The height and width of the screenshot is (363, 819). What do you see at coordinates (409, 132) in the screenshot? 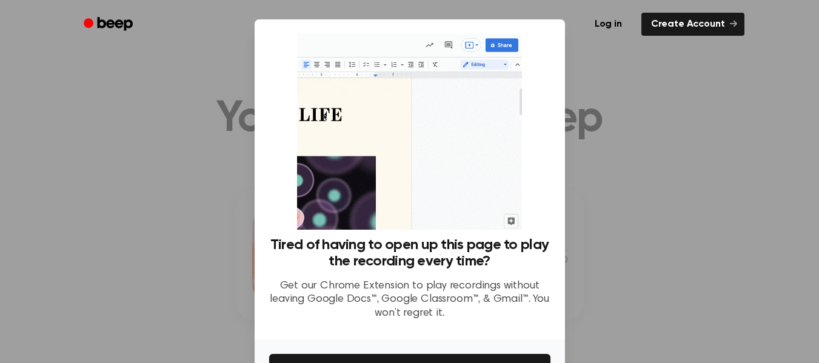
I see `img: Beep extension in action` at bounding box center [409, 132].